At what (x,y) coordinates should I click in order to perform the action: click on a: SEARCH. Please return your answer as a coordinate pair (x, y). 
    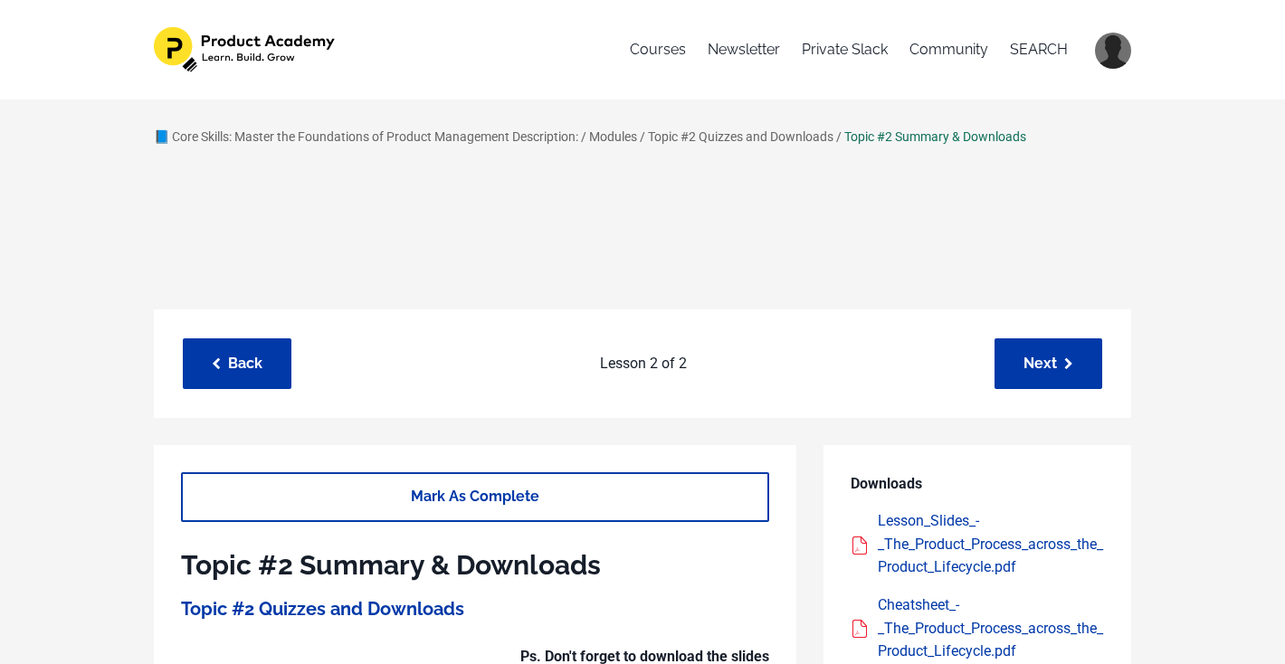
    Looking at the image, I should click on (1039, 50).